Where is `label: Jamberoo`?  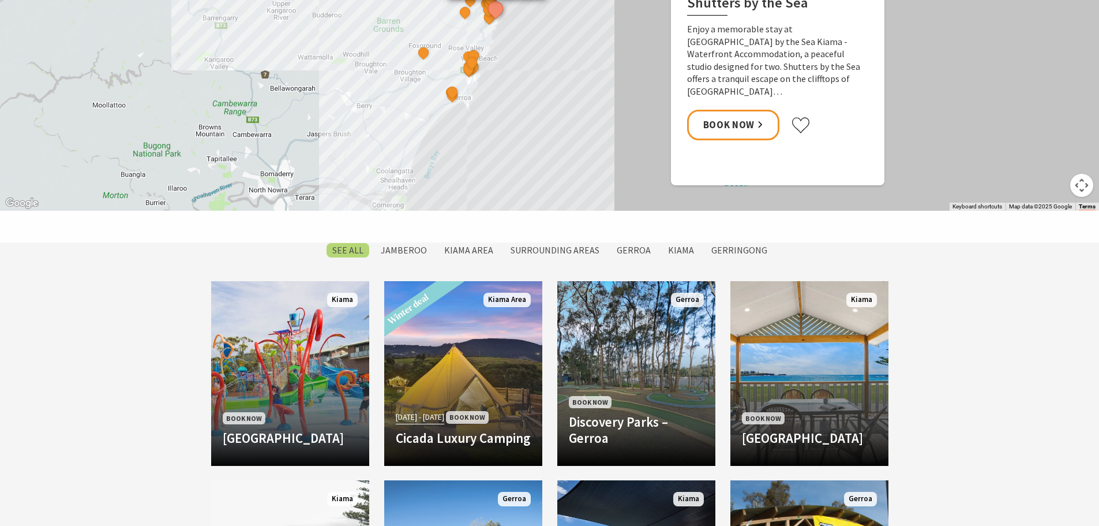
label: Jamberoo is located at coordinates (404, 250).